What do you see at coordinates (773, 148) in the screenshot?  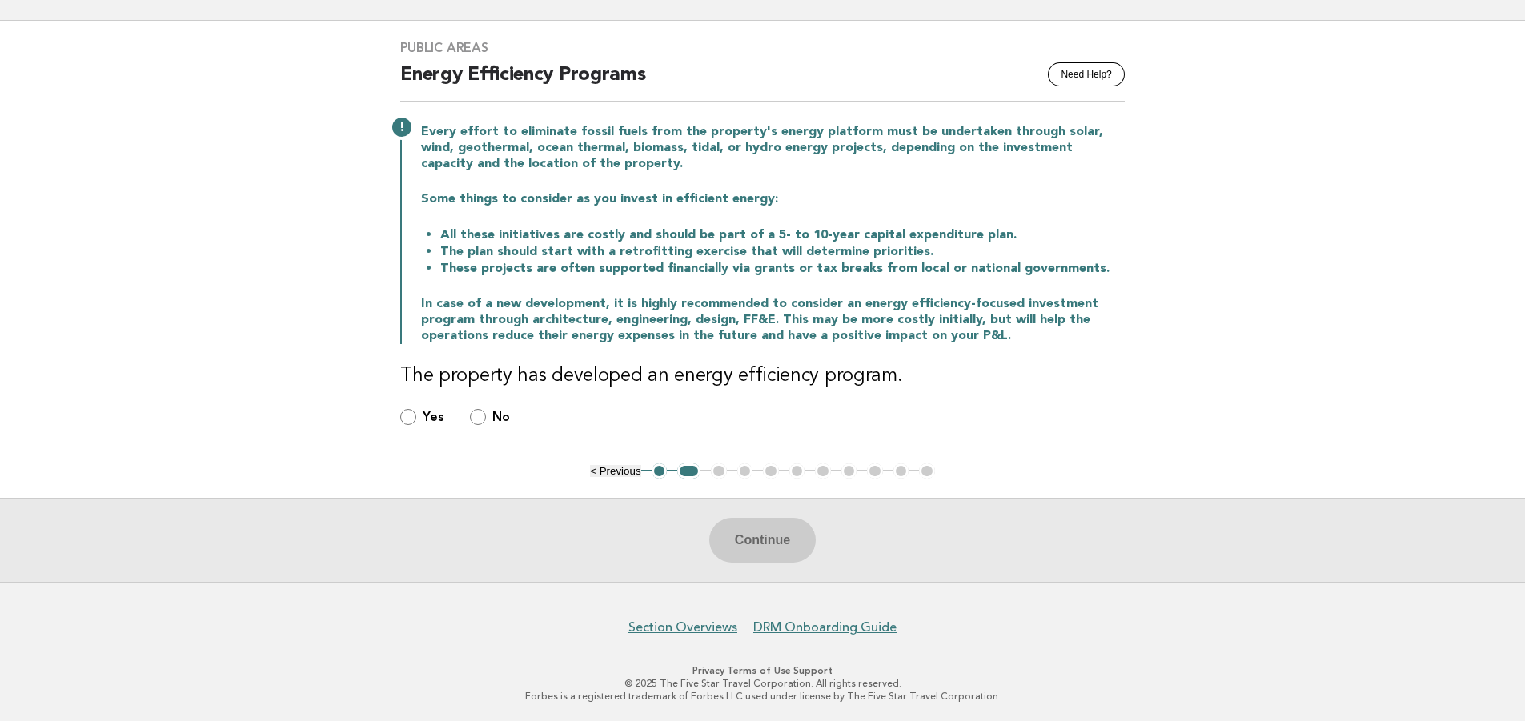 I see `p: Every effort to eliminate fossil fuels from the property's energy platform must be undertaken thr...` at bounding box center [773, 148].